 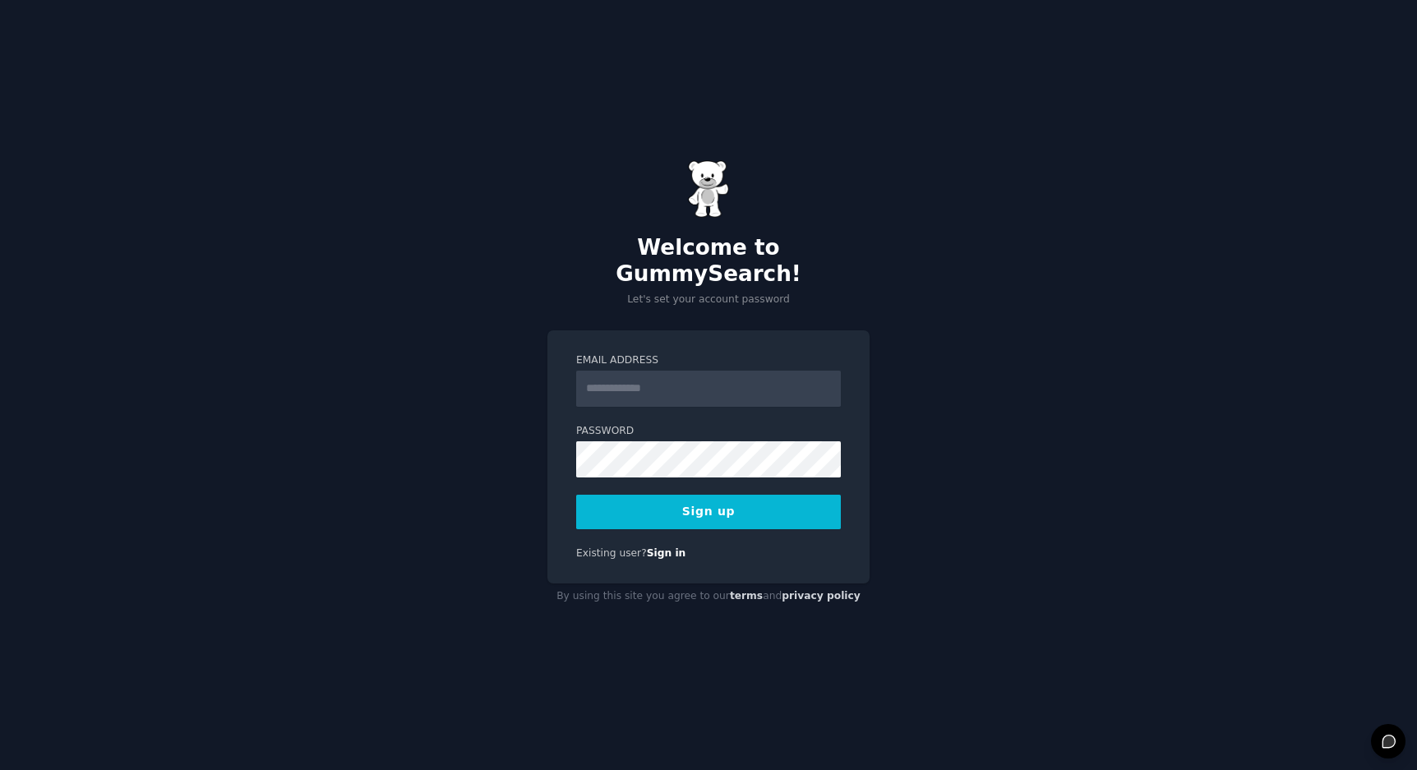 What do you see at coordinates (667, 553) in the screenshot?
I see `a: Sign in` at bounding box center [667, 553].